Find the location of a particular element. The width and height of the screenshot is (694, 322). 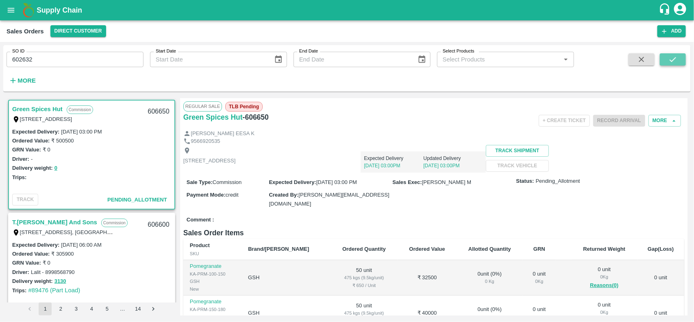

button: Select DC is located at coordinates (78, 31).